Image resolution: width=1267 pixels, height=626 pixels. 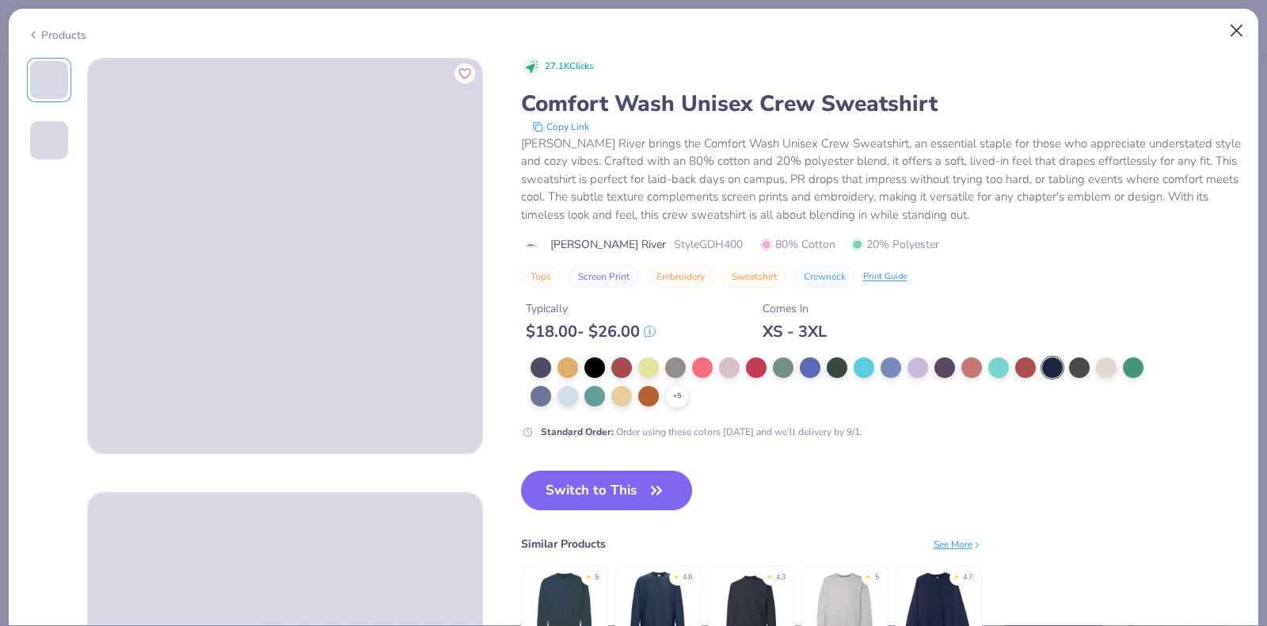 What do you see at coordinates (687, 577) in the screenshot?
I see `div: 4.8` at bounding box center [687, 577].